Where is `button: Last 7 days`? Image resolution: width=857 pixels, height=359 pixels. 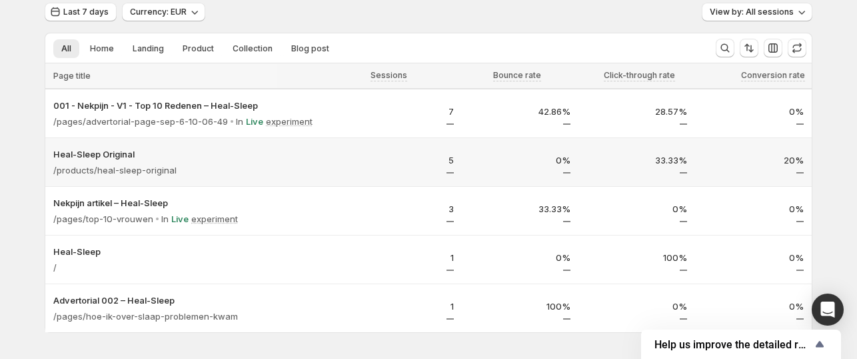 button: Last 7 days is located at coordinates (81, 12).